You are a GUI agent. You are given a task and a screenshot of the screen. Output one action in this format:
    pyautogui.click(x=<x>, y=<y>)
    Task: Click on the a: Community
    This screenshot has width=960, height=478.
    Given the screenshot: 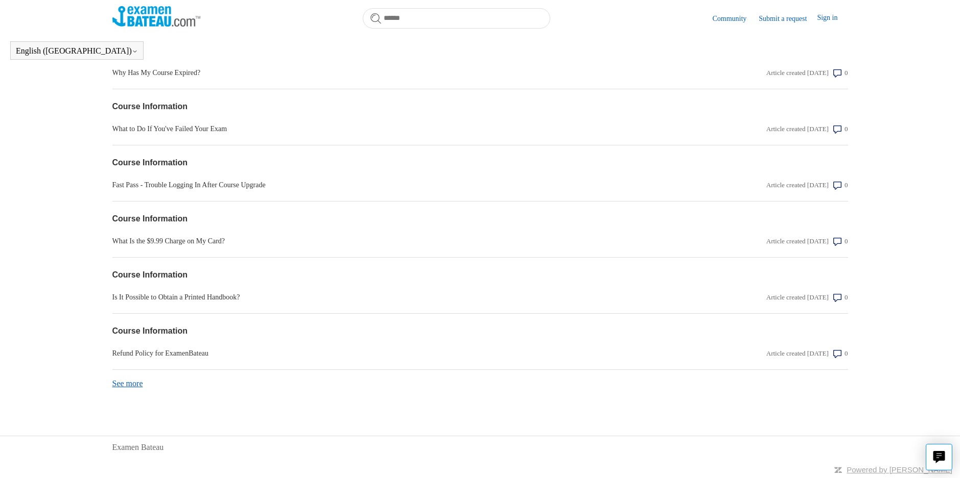 What is the action you would take?
    pyautogui.click(x=734, y=18)
    